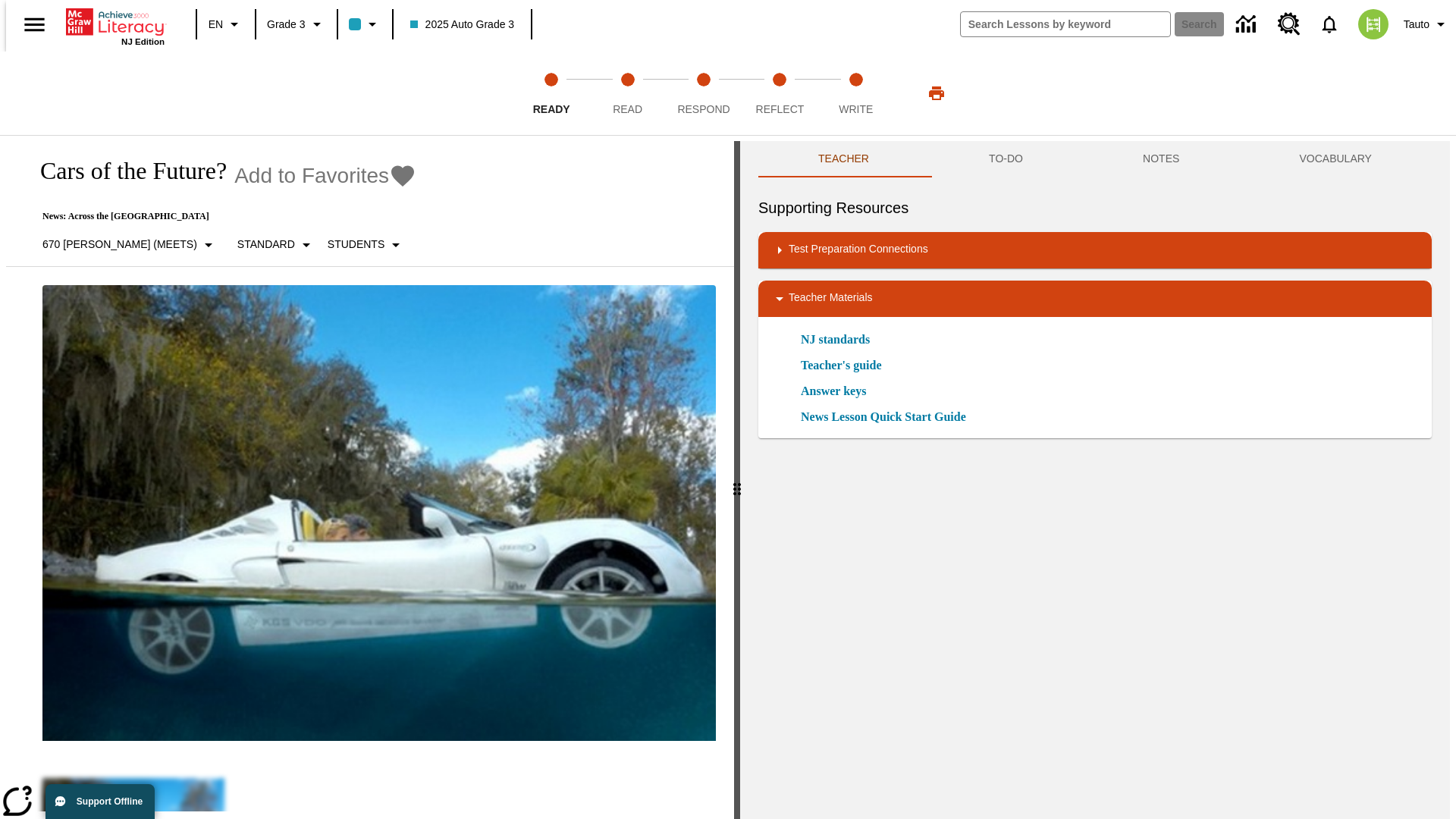  Describe the element at coordinates (936, 94) in the screenshot. I see `button: Print` at that location.